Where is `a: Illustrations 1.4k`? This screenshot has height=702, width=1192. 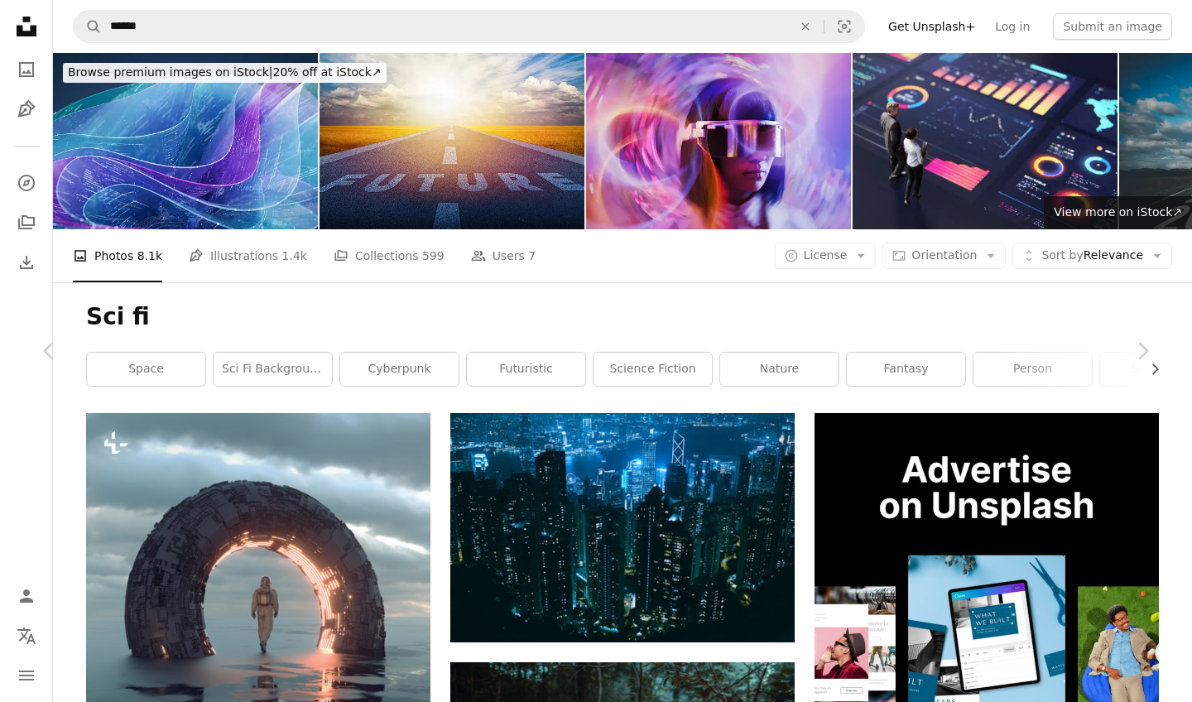
a: Illustrations 1.4k is located at coordinates (247, 256).